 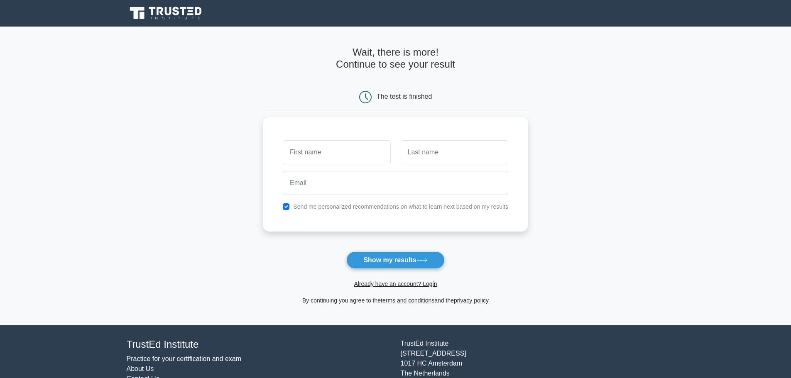 I want to click on h4: Wait, there is more! Continue to see your result, so click(x=395, y=59).